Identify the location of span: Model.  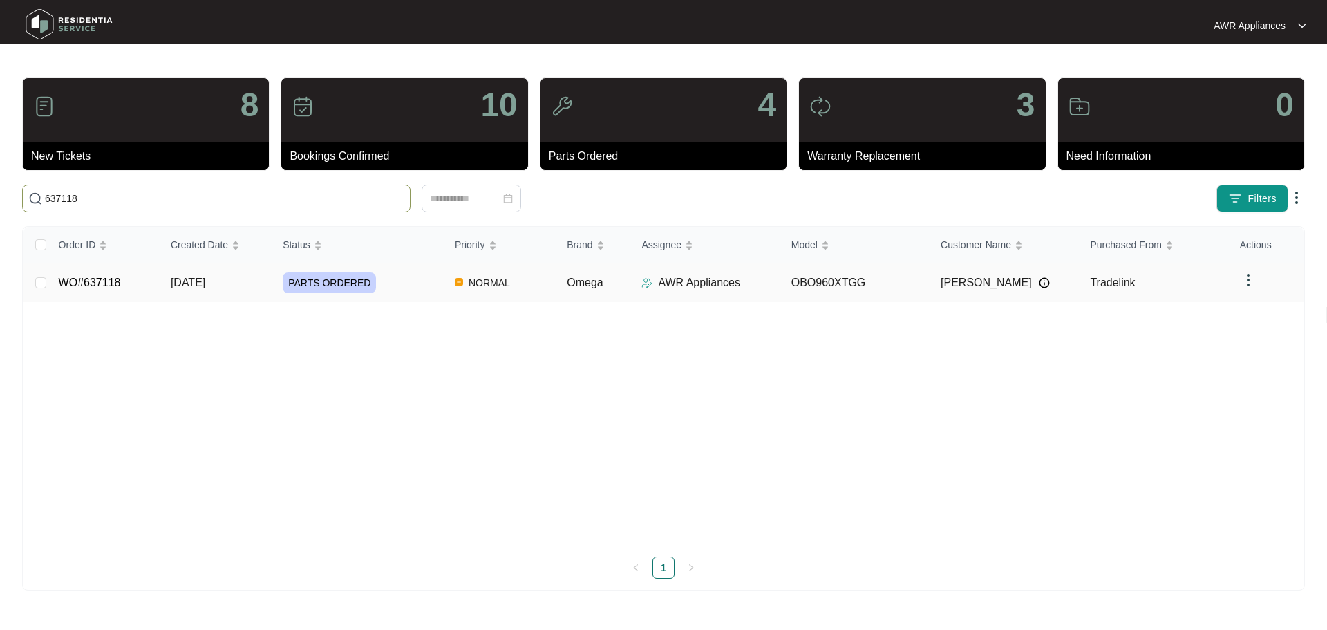
(805, 245).